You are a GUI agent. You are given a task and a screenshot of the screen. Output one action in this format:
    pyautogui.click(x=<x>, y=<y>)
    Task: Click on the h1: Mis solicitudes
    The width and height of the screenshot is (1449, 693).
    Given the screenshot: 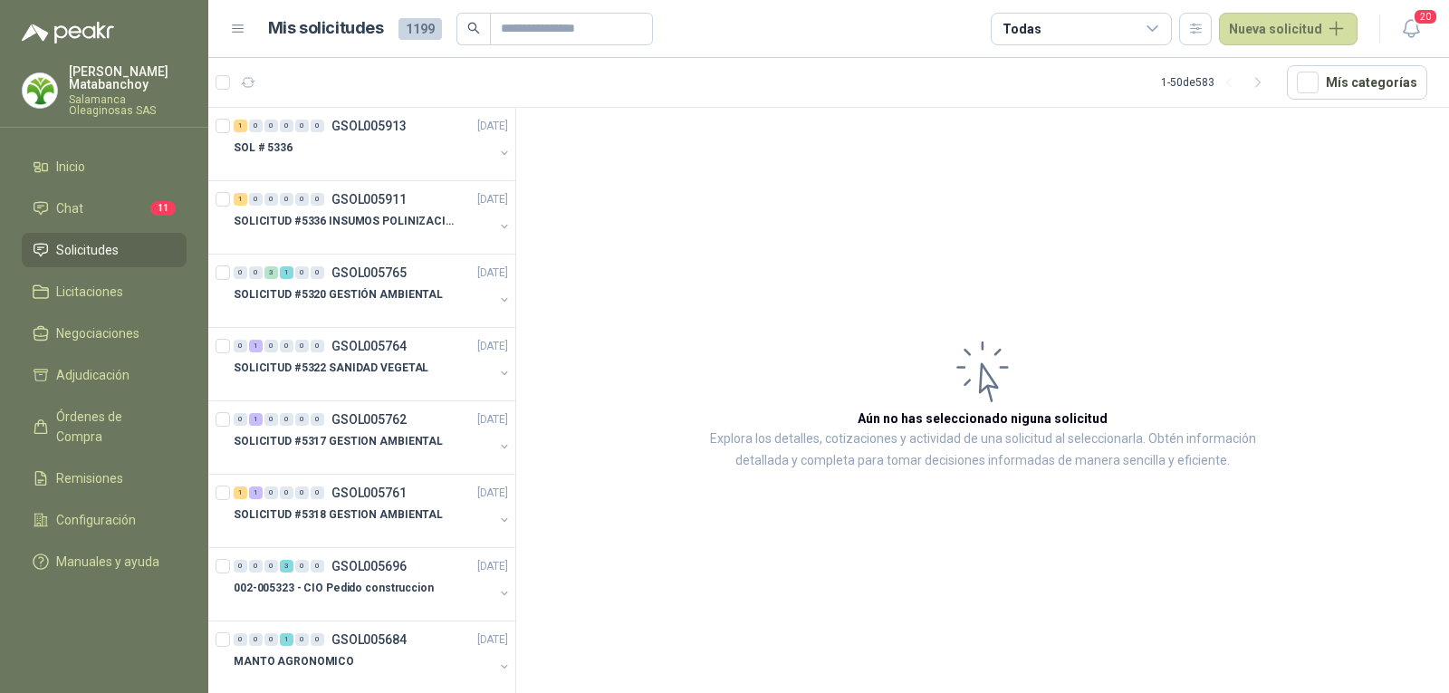 What is the action you would take?
    pyautogui.click(x=326, y=28)
    